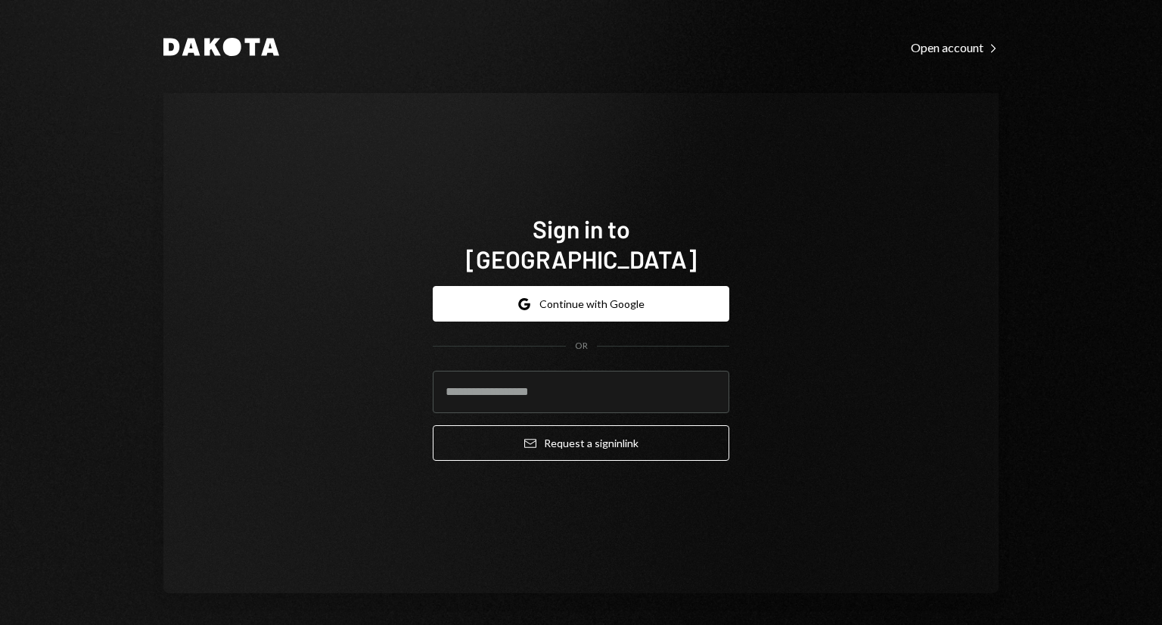  Describe the element at coordinates (955, 47) in the screenshot. I see `a: Open account` at that location.